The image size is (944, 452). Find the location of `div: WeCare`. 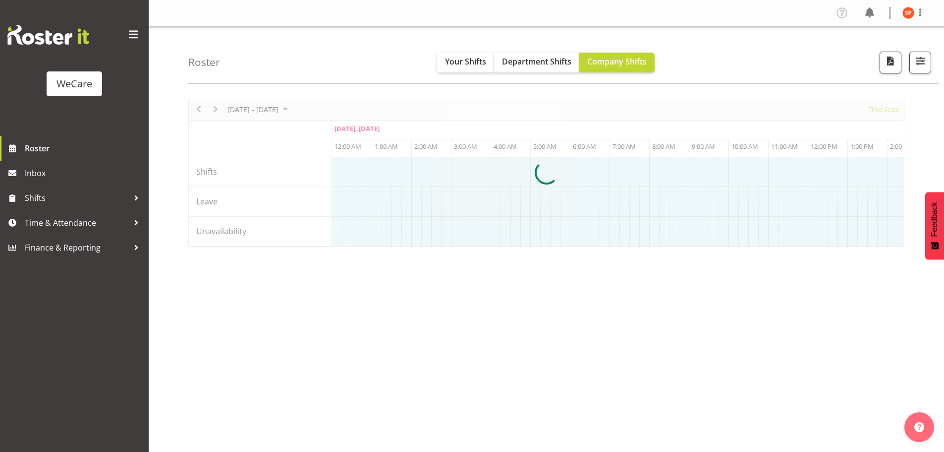

div: WeCare is located at coordinates (74, 84).